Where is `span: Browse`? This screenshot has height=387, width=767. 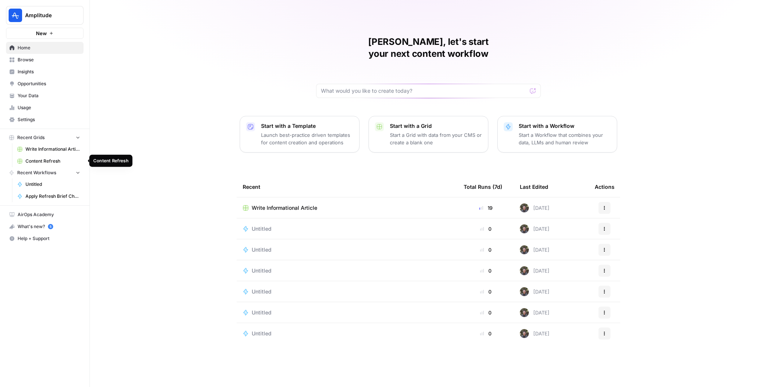 span: Browse is located at coordinates (49, 60).